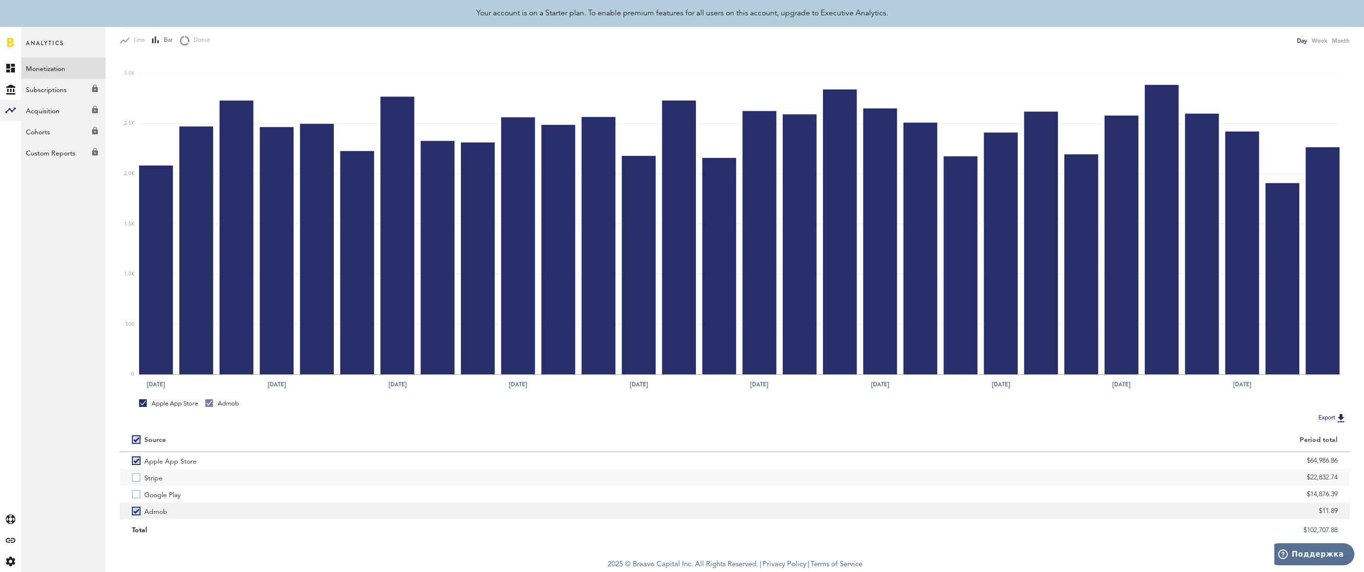  I want to click on text: 1.5K, so click(130, 224).